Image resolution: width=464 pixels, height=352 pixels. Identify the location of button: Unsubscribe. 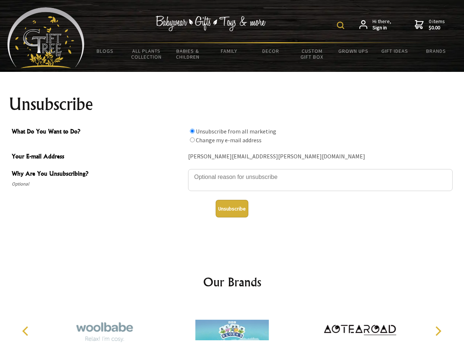
(232, 209).